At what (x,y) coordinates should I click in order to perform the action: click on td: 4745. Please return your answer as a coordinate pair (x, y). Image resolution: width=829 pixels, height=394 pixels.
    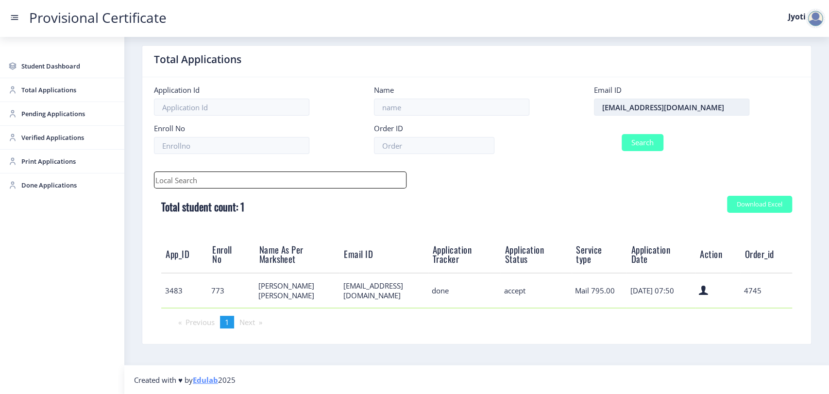
    Looking at the image, I should click on (766, 290).